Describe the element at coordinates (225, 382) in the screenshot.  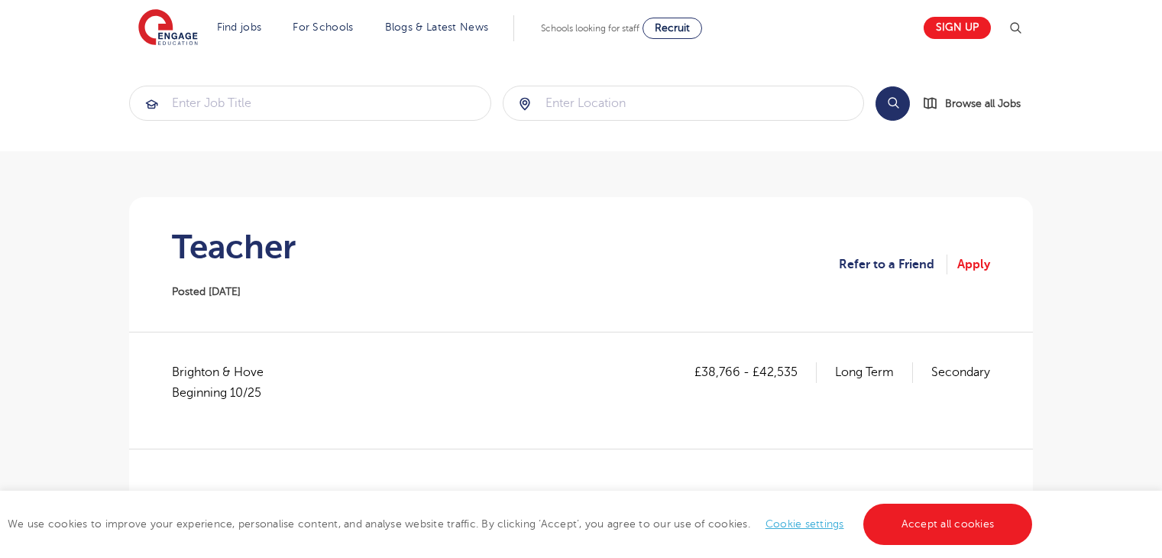
I see `span: Brighton & Hove` at that location.